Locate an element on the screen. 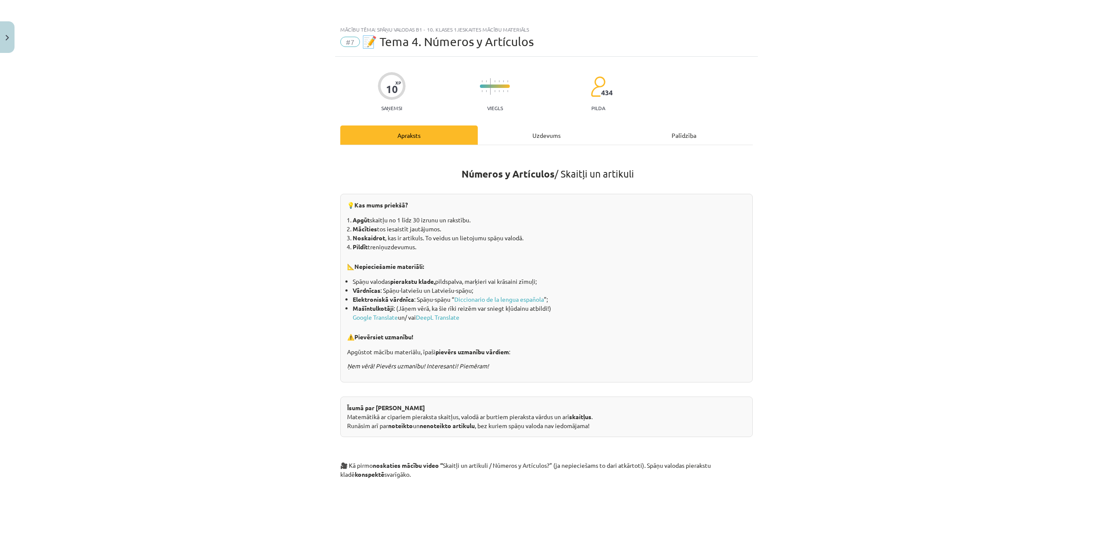 The image size is (1093, 557). p: Saņemsi is located at coordinates (391, 108).